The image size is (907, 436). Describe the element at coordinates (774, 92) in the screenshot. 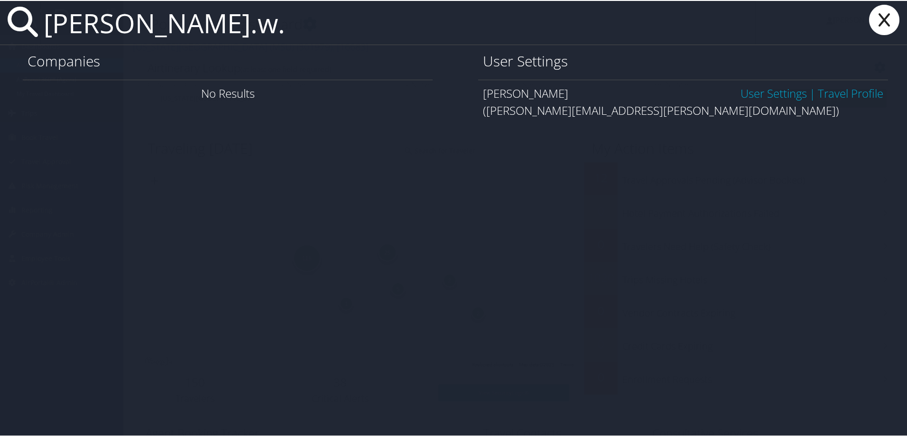

I see `a: User Settings` at that location.